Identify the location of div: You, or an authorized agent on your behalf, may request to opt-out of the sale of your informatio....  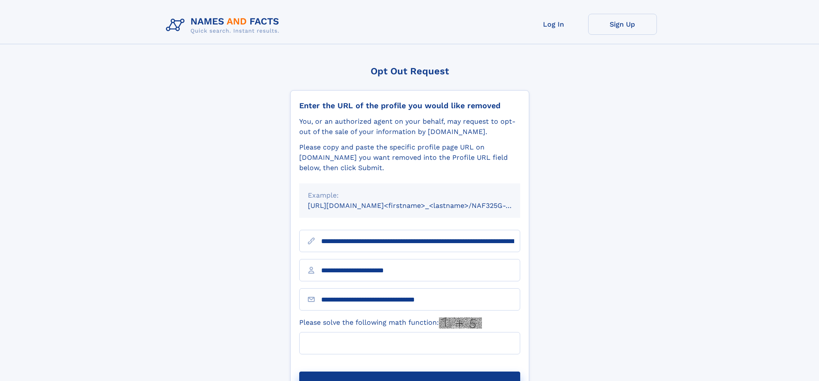
(410, 127).